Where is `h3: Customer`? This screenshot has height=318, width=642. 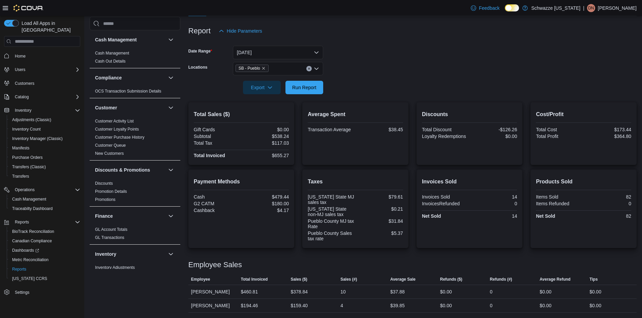 h3: Customer is located at coordinates (106, 108).